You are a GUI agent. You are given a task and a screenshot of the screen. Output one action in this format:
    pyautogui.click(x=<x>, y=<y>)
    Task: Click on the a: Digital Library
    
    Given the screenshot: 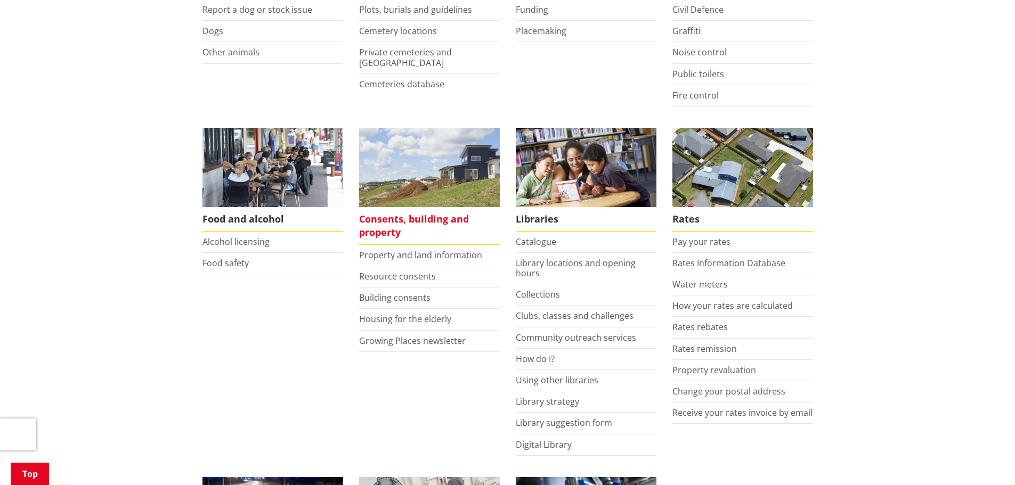 What is the action you would take?
    pyautogui.click(x=543, y=445)
    